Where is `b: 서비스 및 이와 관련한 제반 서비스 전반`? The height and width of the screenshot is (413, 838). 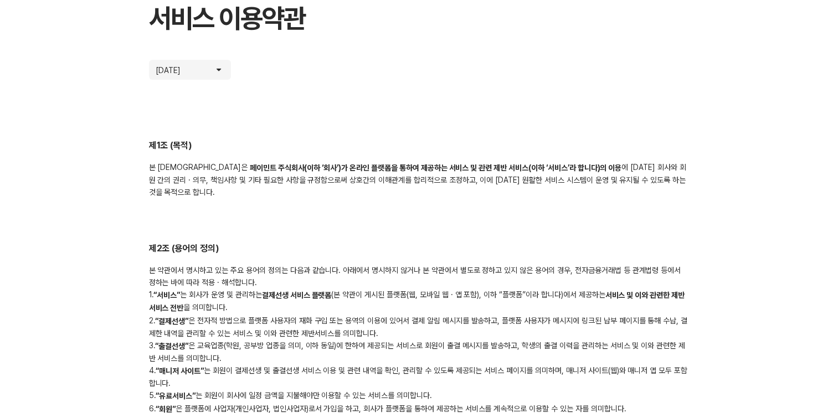 b: 서비스 및 이와 관련한 제반 서비스 전반 is located at coordinates (417, 301).